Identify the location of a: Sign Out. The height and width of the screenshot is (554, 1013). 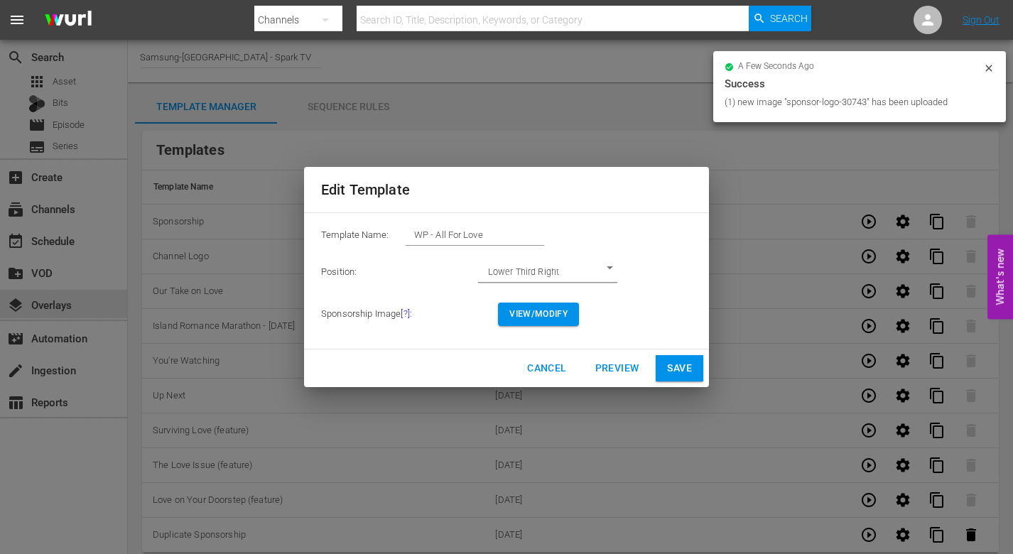
(981, 20).